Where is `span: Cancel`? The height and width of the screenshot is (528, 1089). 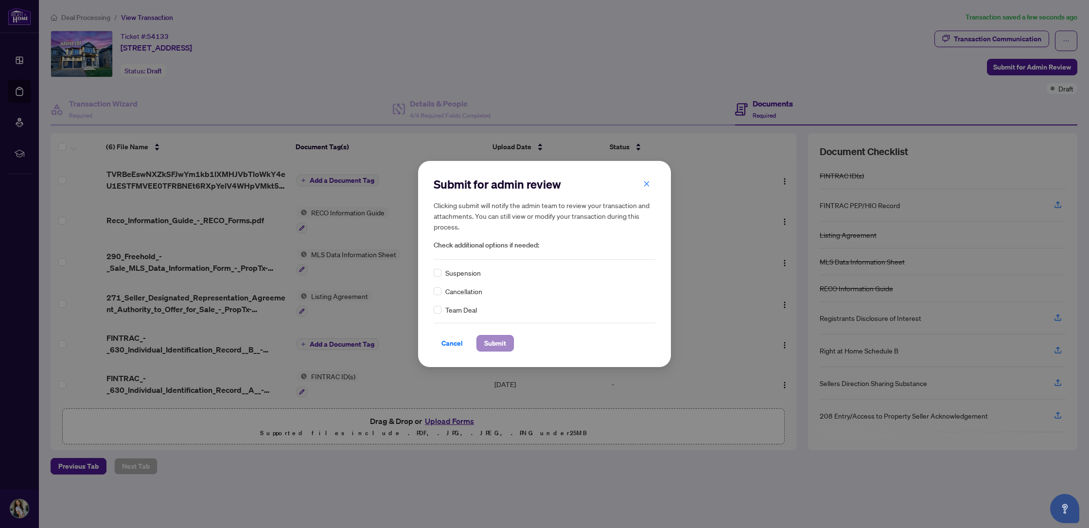
span: Cancel is located at coordinates (452, 343).